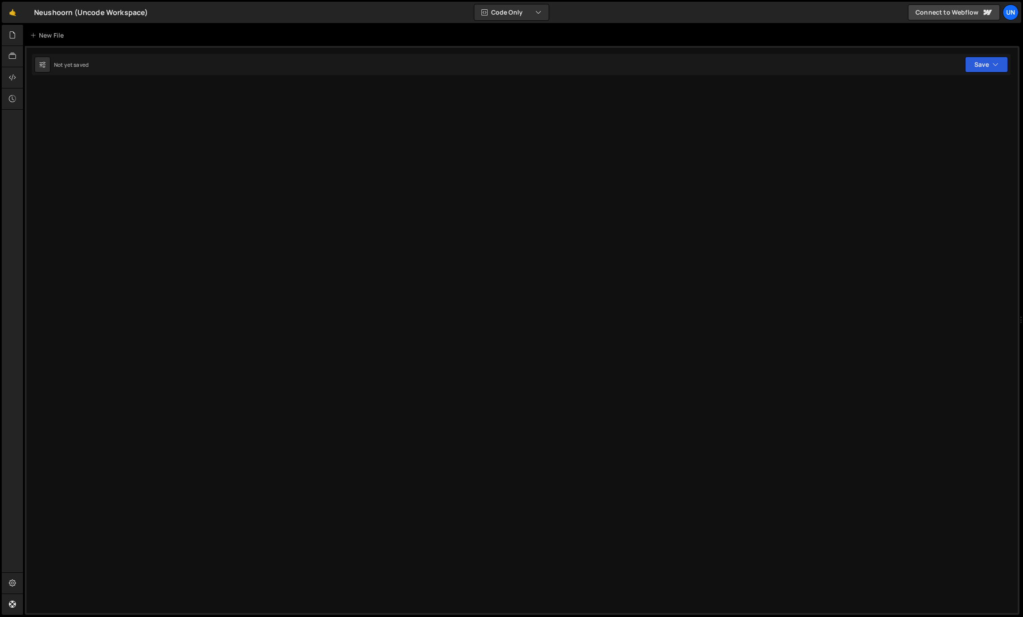 The image size is (1023, 617). Describe the element at coordinates (511, 12) in the screenshot. I see `button: Code Only` at that location.